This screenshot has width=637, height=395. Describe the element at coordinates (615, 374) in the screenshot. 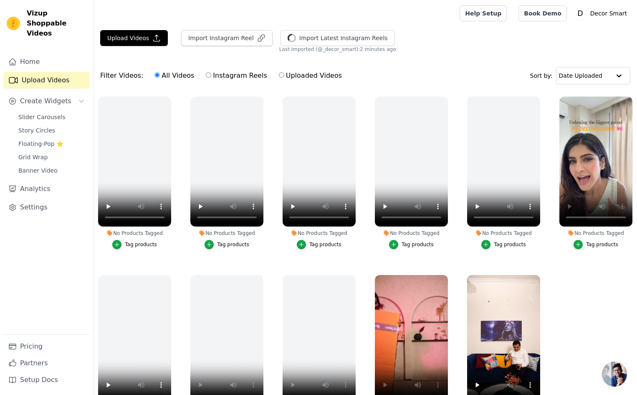

I see `a: Open chat` at that location.